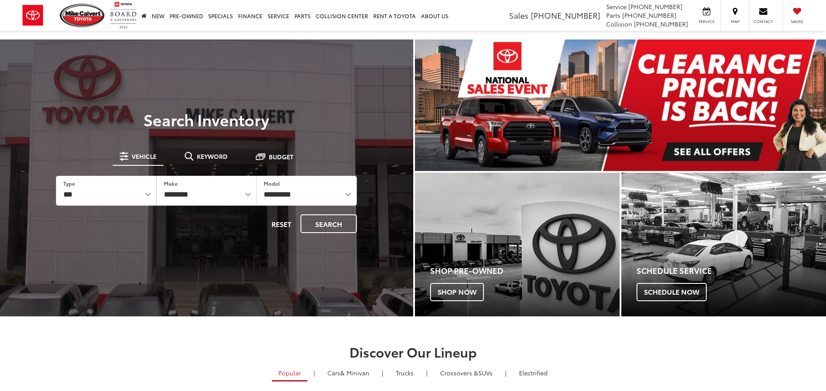 The height and width of the screenshot is (391, 826). Describe the element at coordinates (735, 21) in the screenshot. I see `span: Map` at that location.